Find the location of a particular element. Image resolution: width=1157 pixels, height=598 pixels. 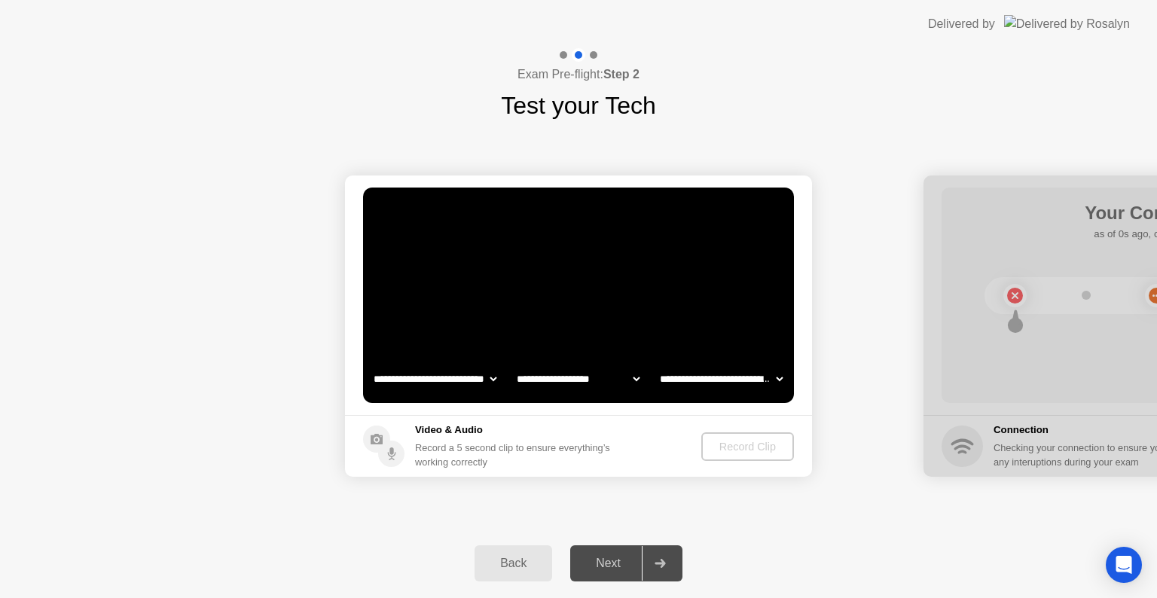

button: Back is located at coordinates (513, 563).